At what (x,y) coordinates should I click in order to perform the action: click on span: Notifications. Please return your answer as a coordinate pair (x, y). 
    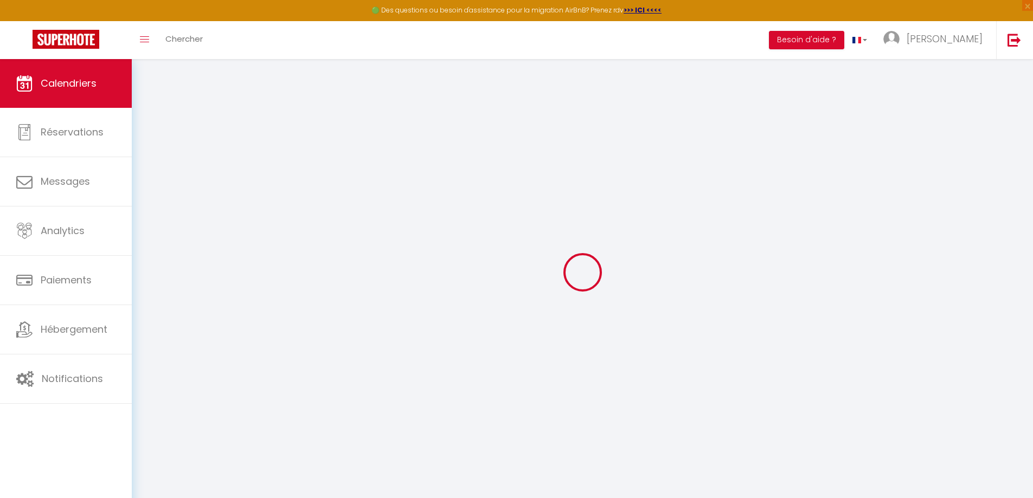
    Looking at the image, I should click on (72, 379).